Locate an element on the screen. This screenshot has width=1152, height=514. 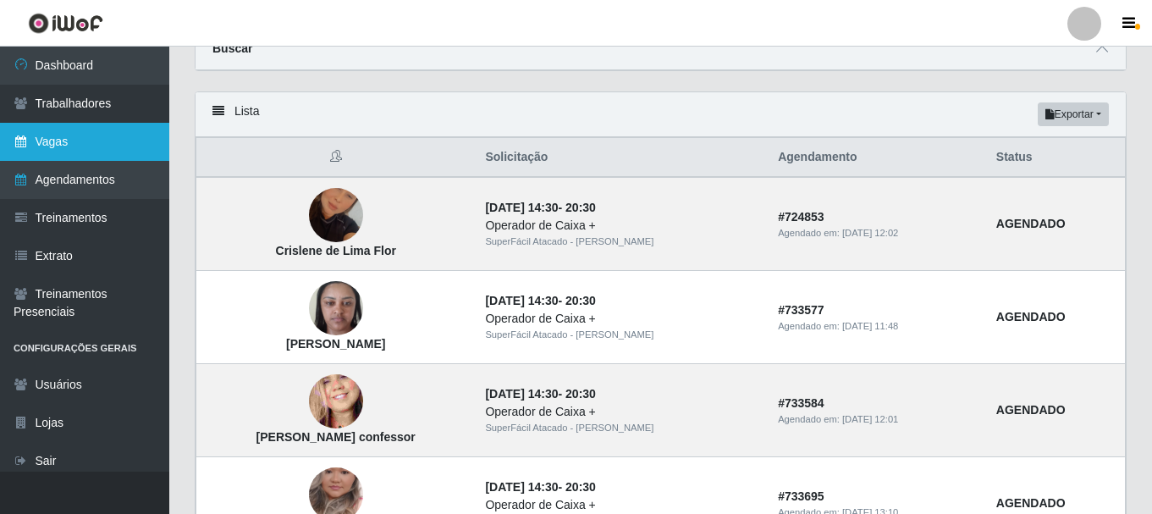
div: Lista is located at coordinates (660, 114).